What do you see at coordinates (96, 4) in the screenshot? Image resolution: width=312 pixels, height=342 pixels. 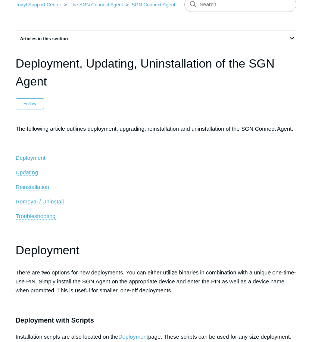 I see `a: The SGN Connect Agent` at bounding box center [96, 4].